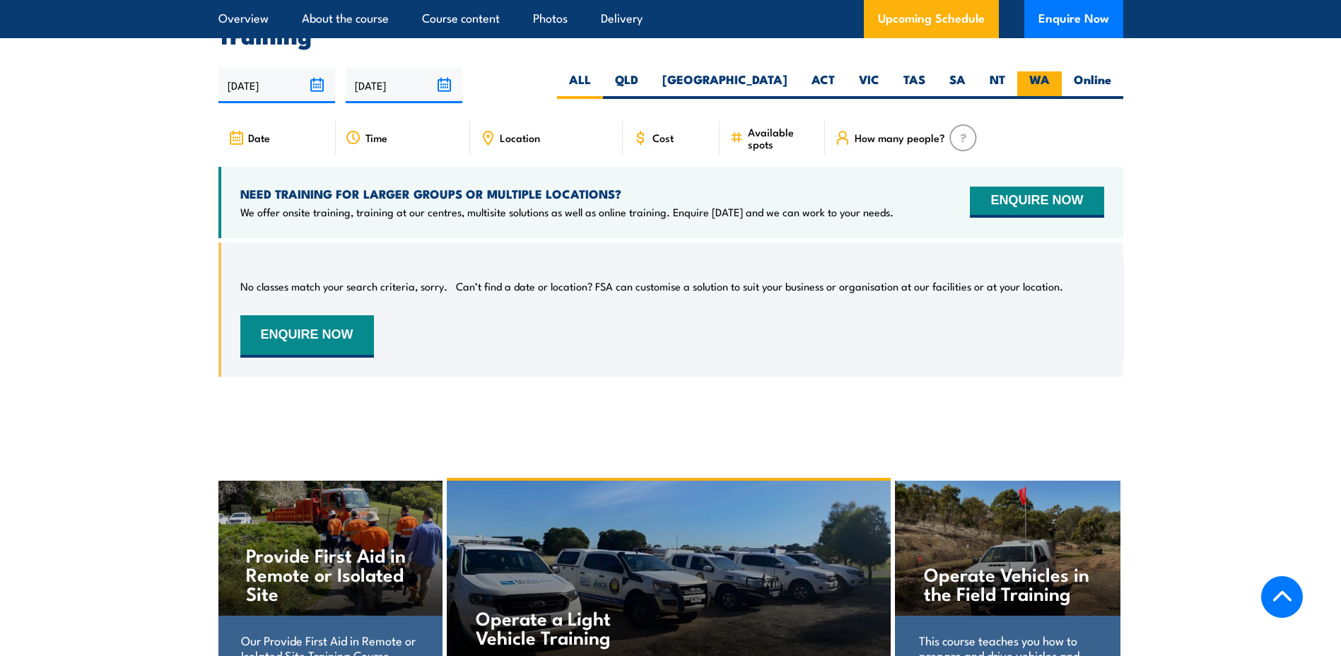  What do you see at coordinates (1039, 85) in the screenshot?
I see `label: WA` at bounding box center [1039, 85].